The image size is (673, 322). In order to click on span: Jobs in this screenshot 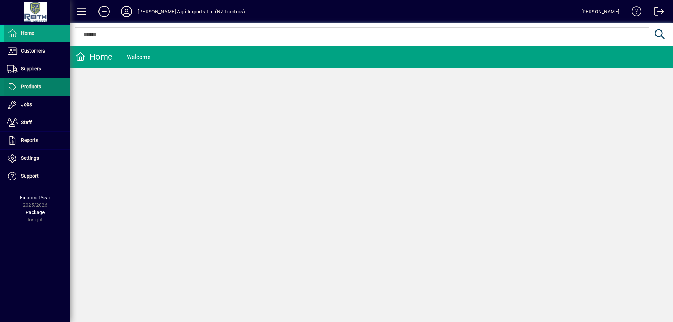, I will do `click(26, 104)`.